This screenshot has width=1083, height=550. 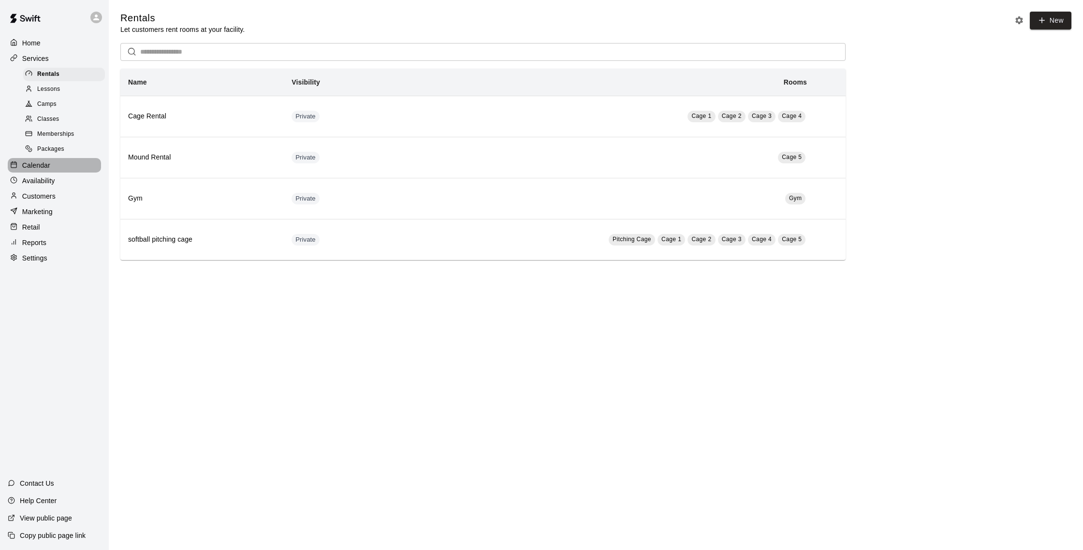 What do you see at coordinates (54, 212) in the screenshot?
I see `div: Marketing` at bounding box center [54, 212].